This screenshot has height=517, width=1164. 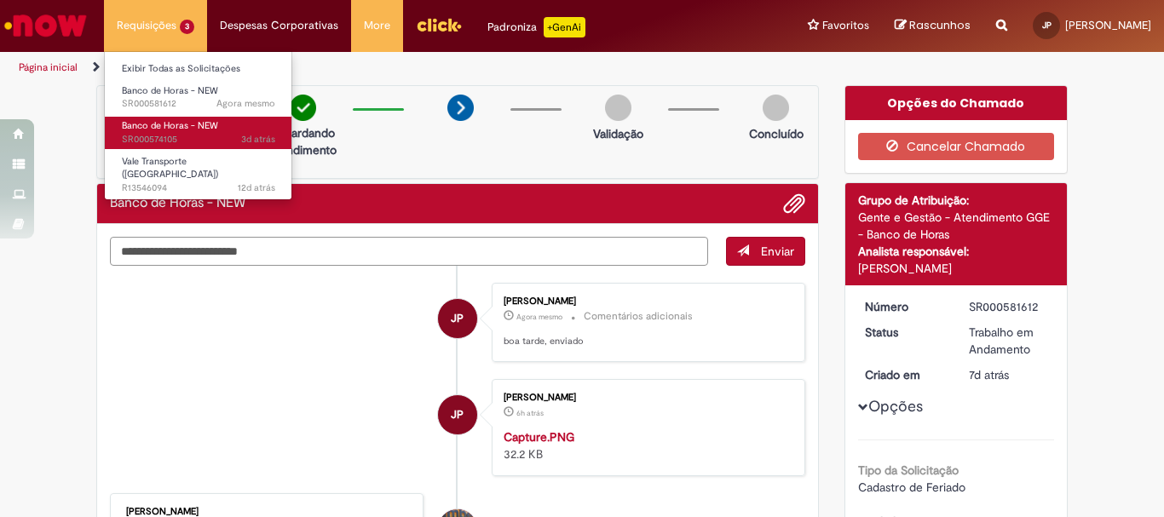 I want to click on p: Validação, so click(x=618, y=134).